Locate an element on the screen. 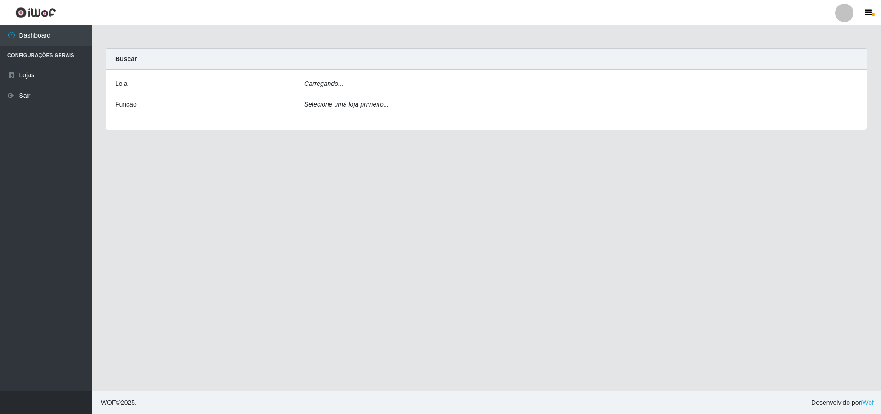  i: Selecione uma loja primeiro... is located at coordinates (347, 104).